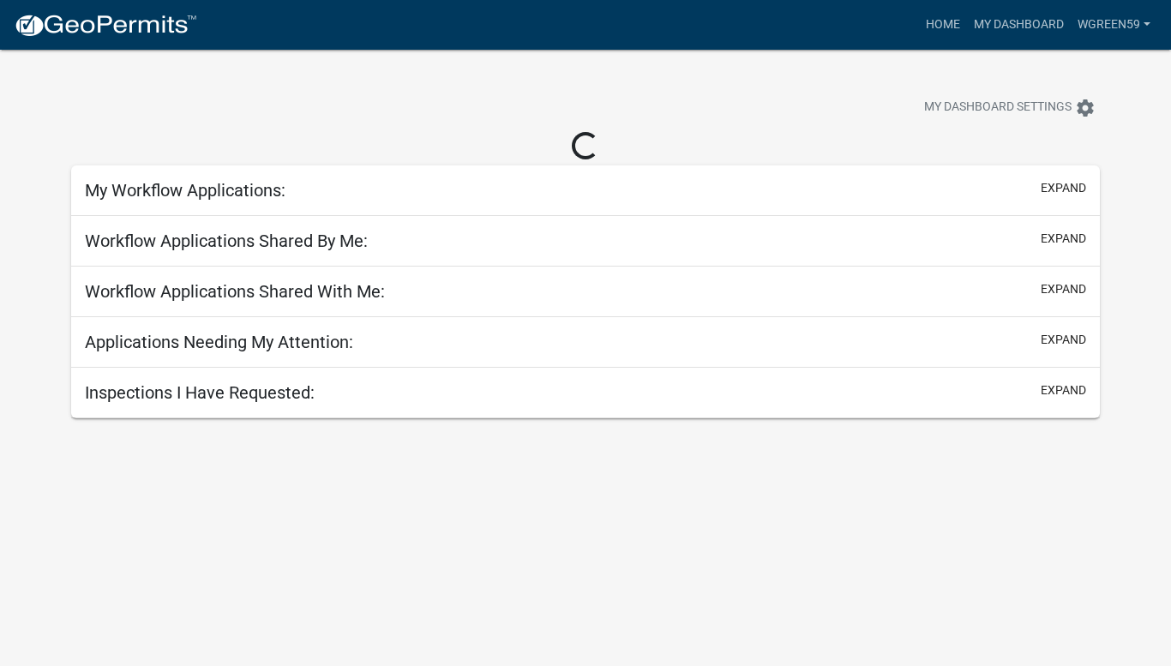  Describe the element at coordinates (235, 292) in the screenshot. I see `h5: Workflow Applications Shared With Me:` at that location.